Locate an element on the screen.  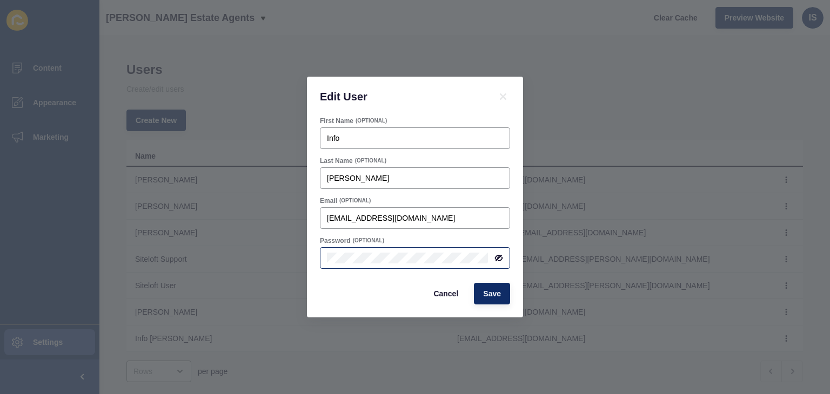
h1: Edit User is located at coordinates (401, 97).